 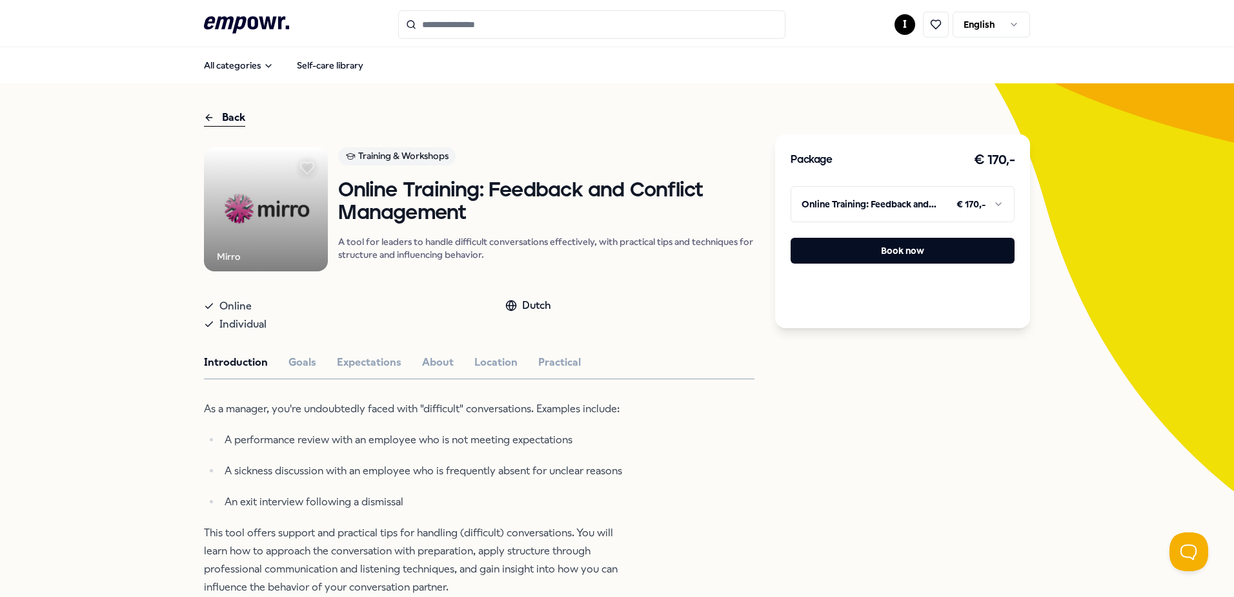 I want to click on p: A performance review with an employee who is not meeting expectations, so click(x=424, y=440).